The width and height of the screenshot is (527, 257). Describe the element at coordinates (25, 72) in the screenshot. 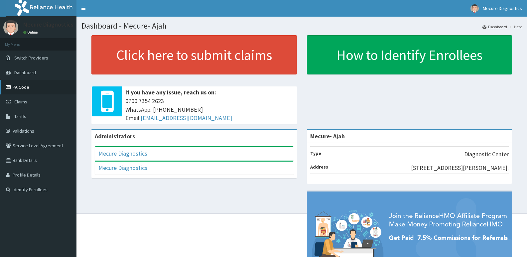

I see `span: Dashboard` at that location.